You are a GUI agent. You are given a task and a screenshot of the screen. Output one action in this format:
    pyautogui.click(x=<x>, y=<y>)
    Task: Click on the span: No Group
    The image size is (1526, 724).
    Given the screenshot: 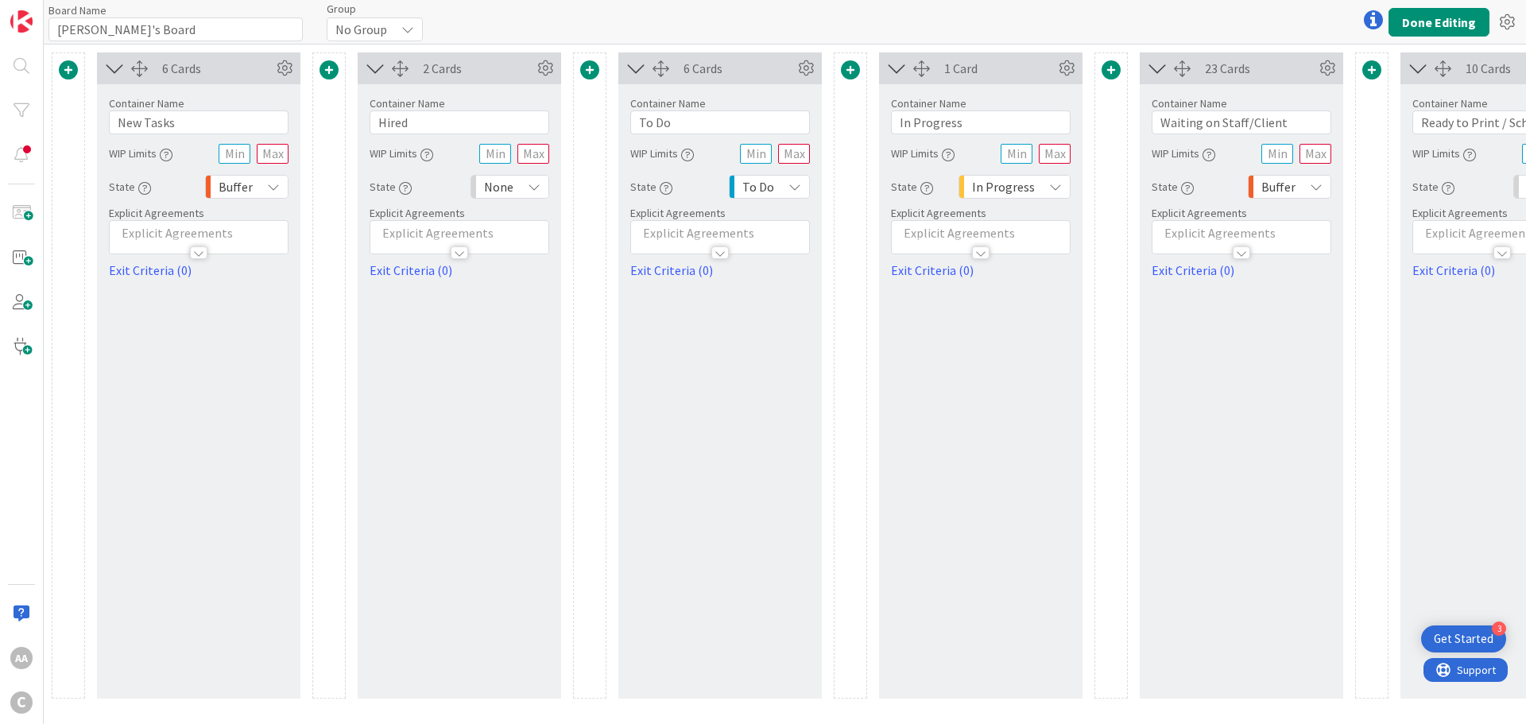 What is the action you would take?
    pyautogui.click(x=361, y=29)
    